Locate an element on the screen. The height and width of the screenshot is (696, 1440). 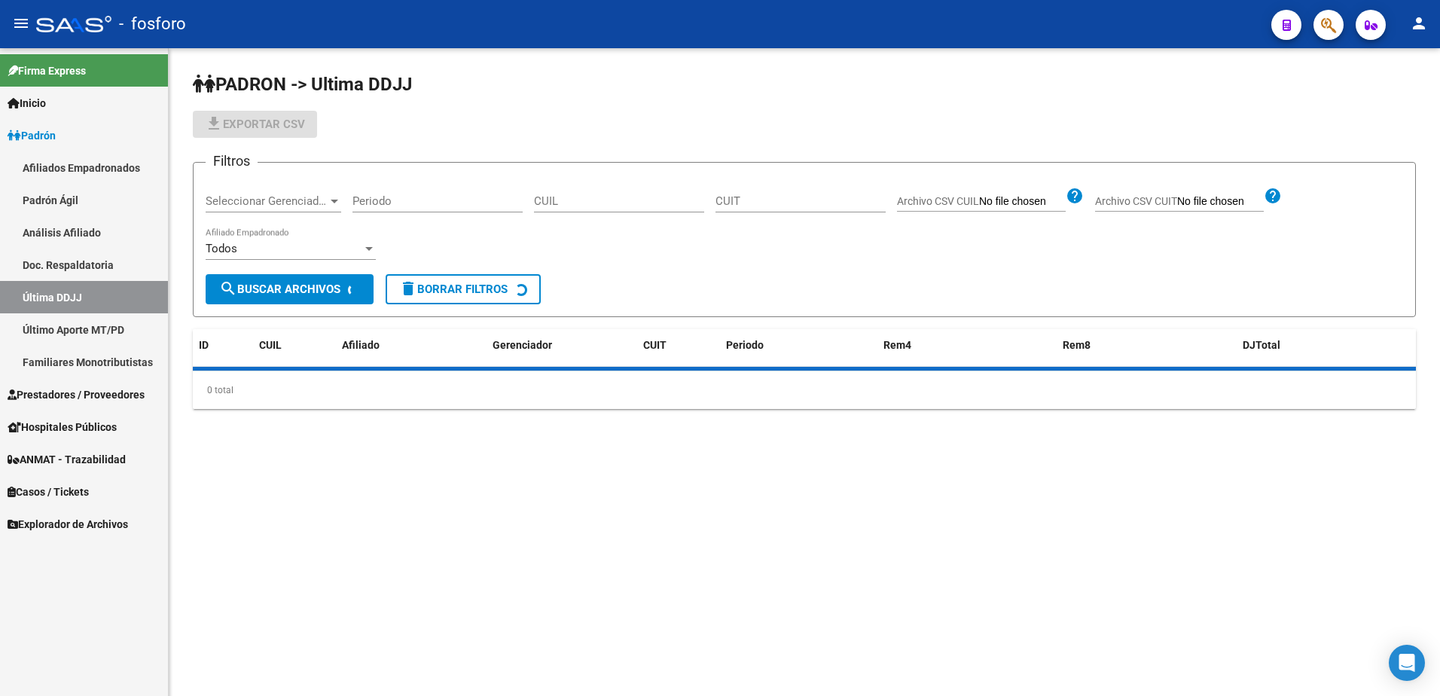
input: Archivo CSV CUIL is located at coordinates (1022, 202).